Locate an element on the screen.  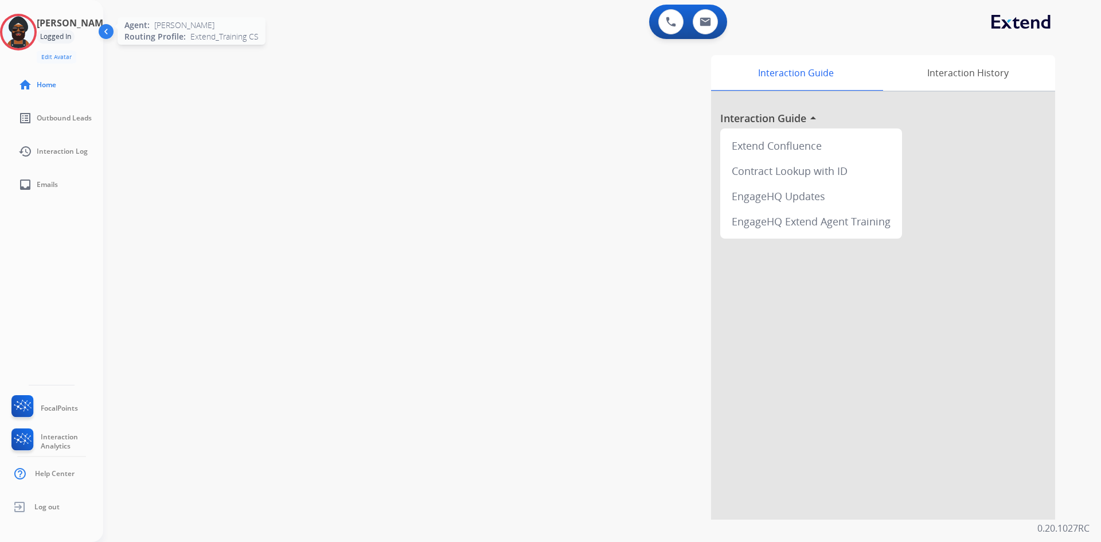
div: Interaction Guide is located at coordinates (796, 73).